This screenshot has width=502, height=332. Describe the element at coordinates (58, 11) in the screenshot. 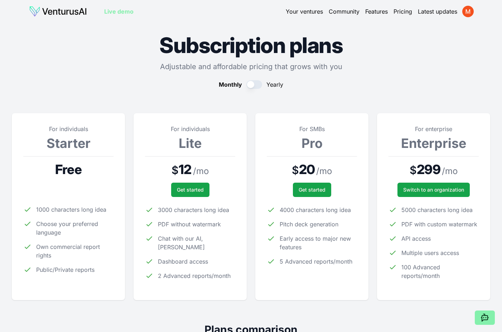

I see `img: logo` at that location.